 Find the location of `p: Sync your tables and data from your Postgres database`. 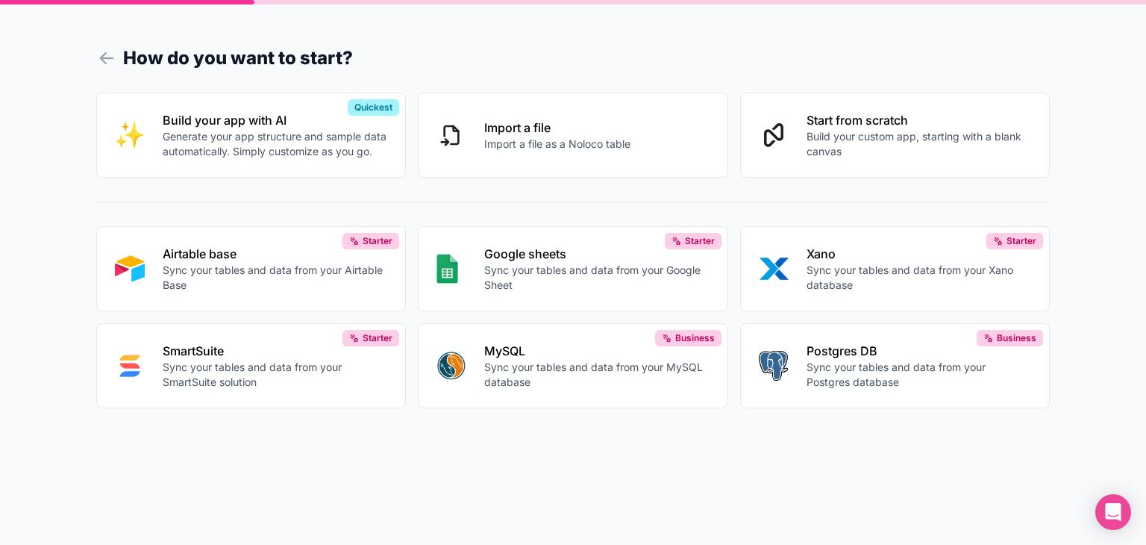

p: Sync your tables and data from your Postgres database is located at coordinates (920, 375).